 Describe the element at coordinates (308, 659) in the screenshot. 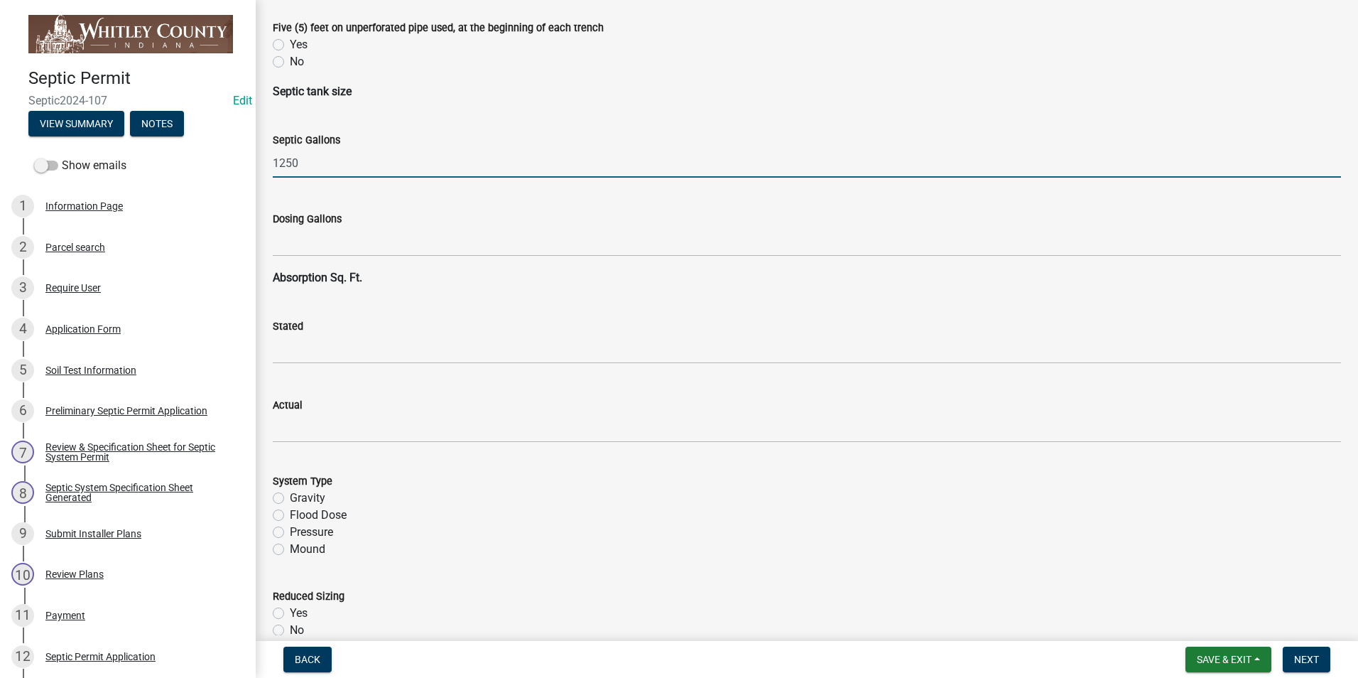

I see `button: Back` at that location.